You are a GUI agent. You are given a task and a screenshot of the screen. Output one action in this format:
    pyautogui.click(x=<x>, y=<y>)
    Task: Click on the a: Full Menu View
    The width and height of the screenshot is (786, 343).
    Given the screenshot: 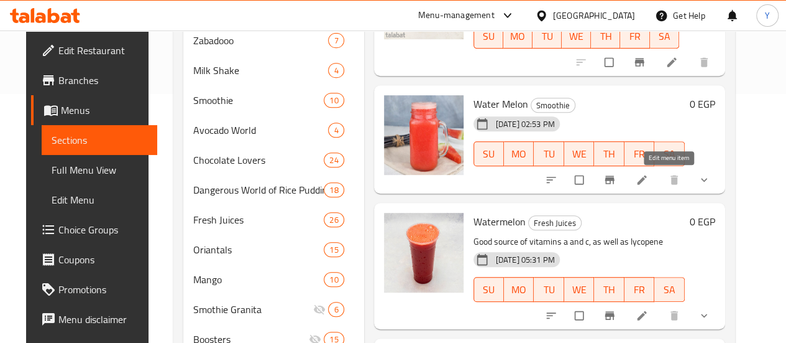 What is the action you would take?
    pyautogui.click(x=99, y=170)
    